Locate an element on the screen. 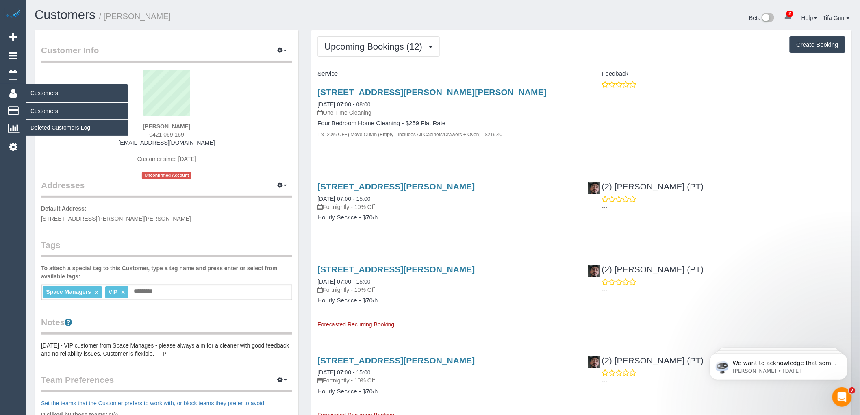 This screenshot has width=860, height=415. span: Customers is located at coordinates (77, 93).